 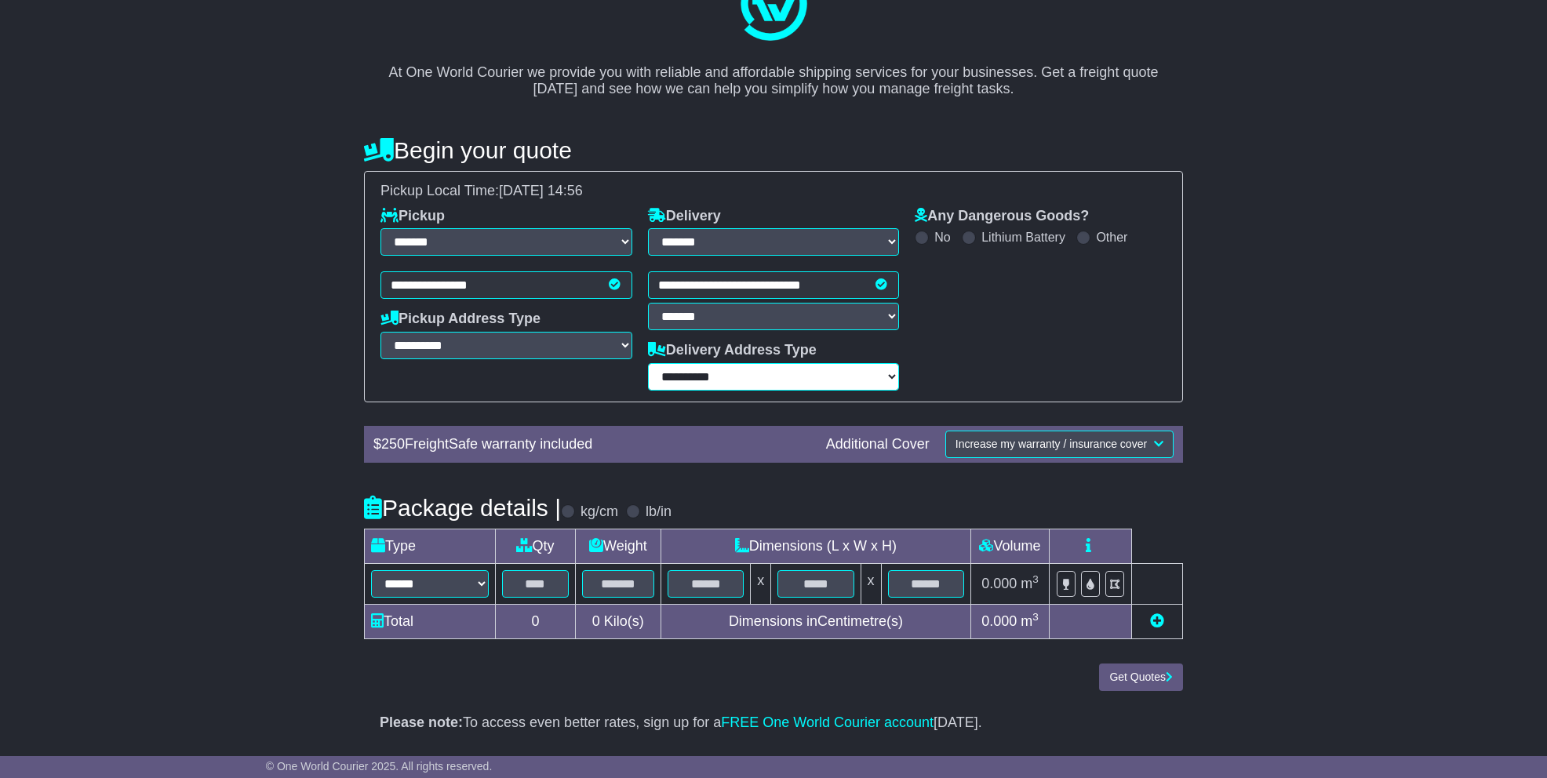 I want to click on strong: Please note:, so click(x=421, y=723).